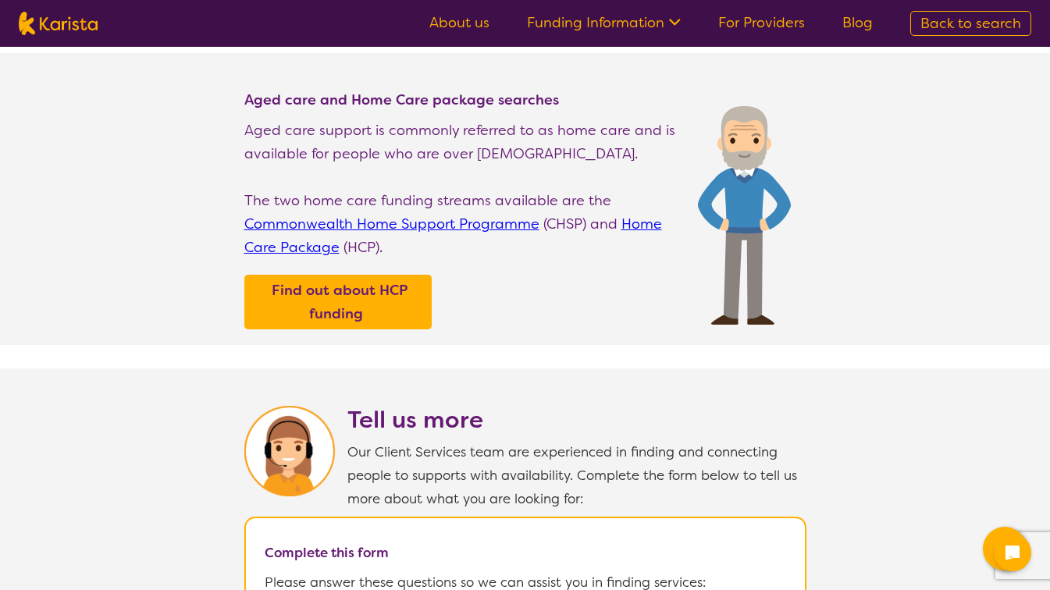  Describe the element at coordinates (744, 216) in the screenshot. I see `img: Find Age care and home care package services and providers` at that location.